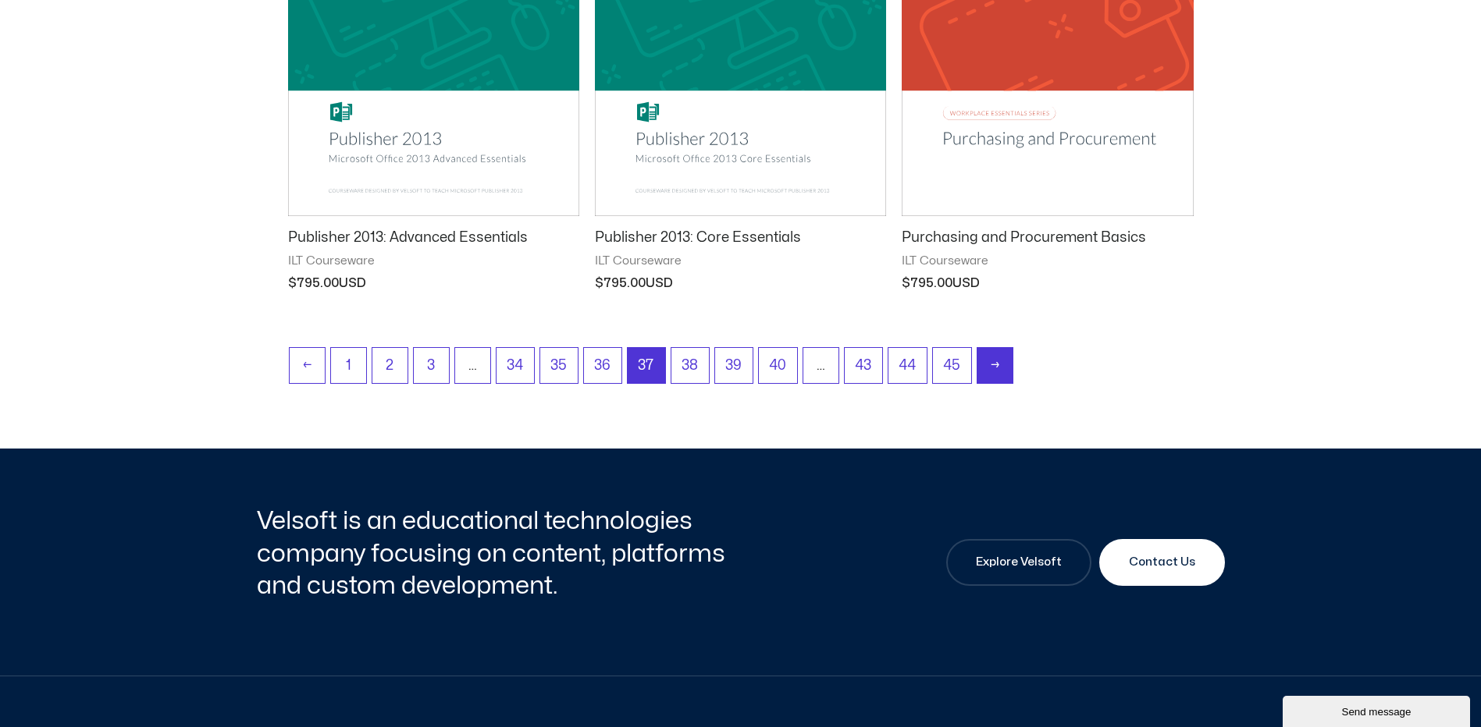 The width and height of the screenshot is (1481, 727). What do you see at coordinates (433, 237) in the screenshot?
I see `h2: Publisher 2013: Advanced Essentials` at bounding box center [433, 237].